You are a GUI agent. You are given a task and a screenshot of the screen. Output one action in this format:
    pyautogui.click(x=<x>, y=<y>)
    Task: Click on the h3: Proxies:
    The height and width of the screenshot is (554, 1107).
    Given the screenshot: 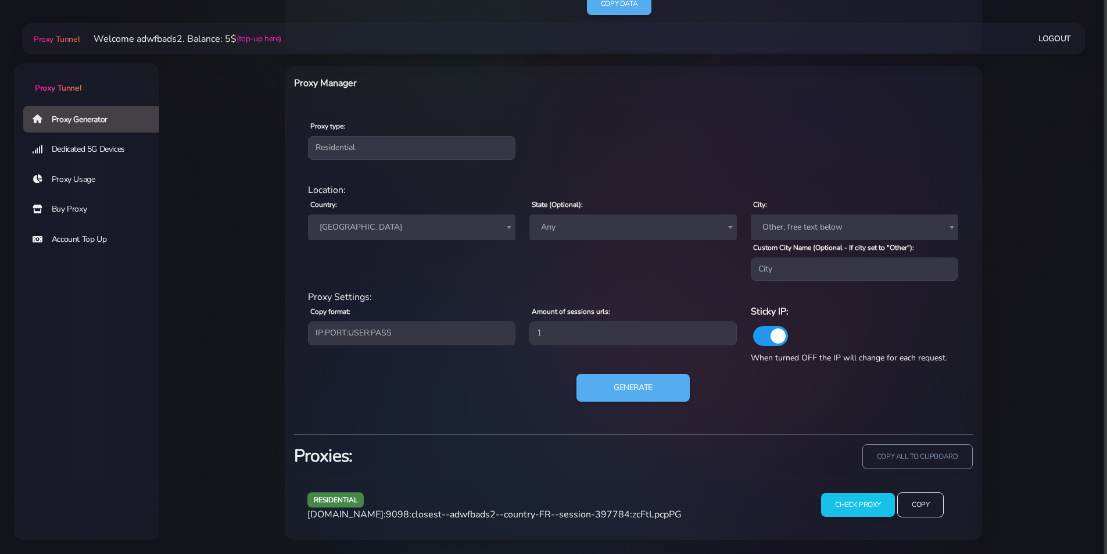 What is the action you would take?
    pyautogui.click(x=460, y=455)
    